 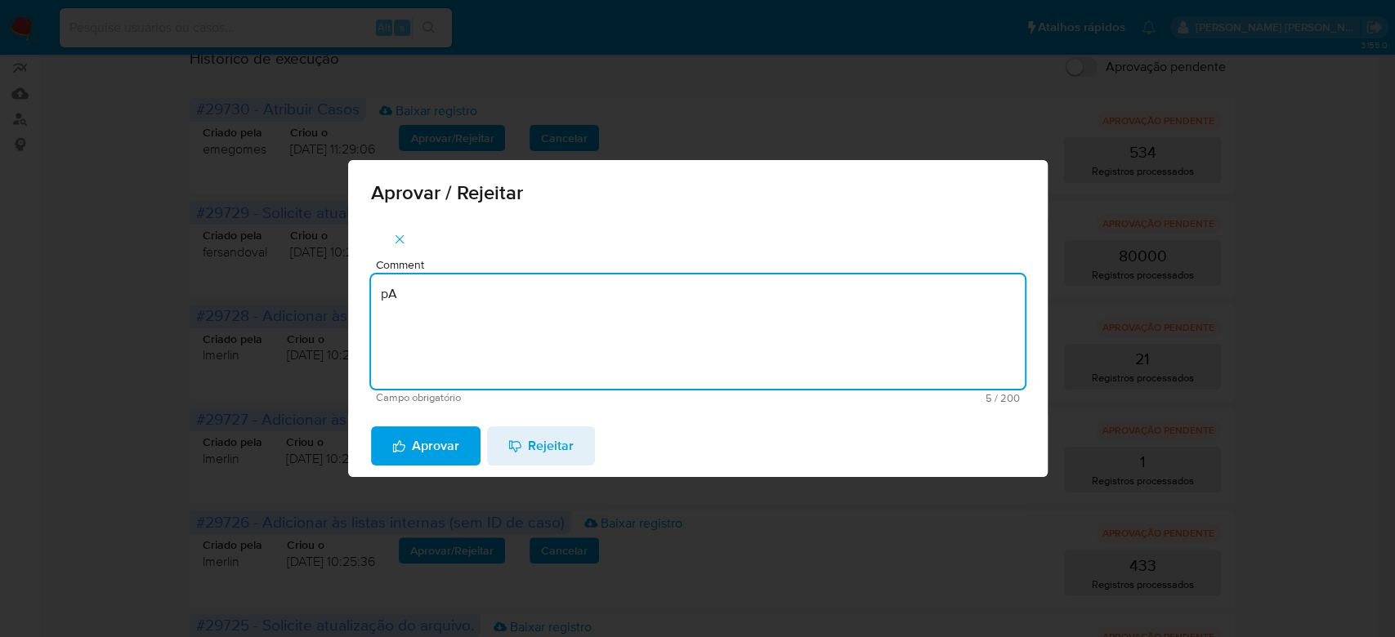 I want to click on button: Aprovar, so click(x=426, y=446).